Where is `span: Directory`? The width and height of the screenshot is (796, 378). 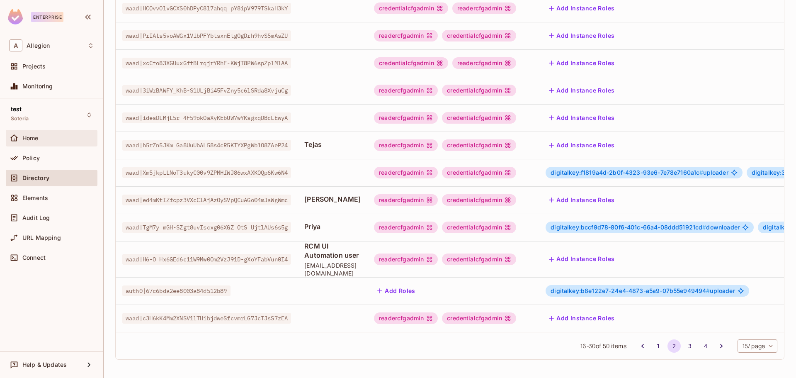
span: Directory is located at coordinates (36, 178).